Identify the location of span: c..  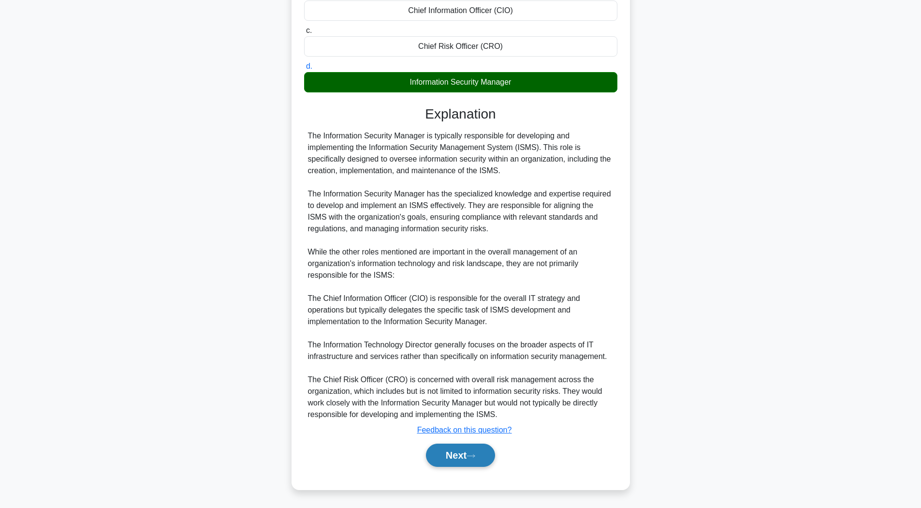
(309, 30).